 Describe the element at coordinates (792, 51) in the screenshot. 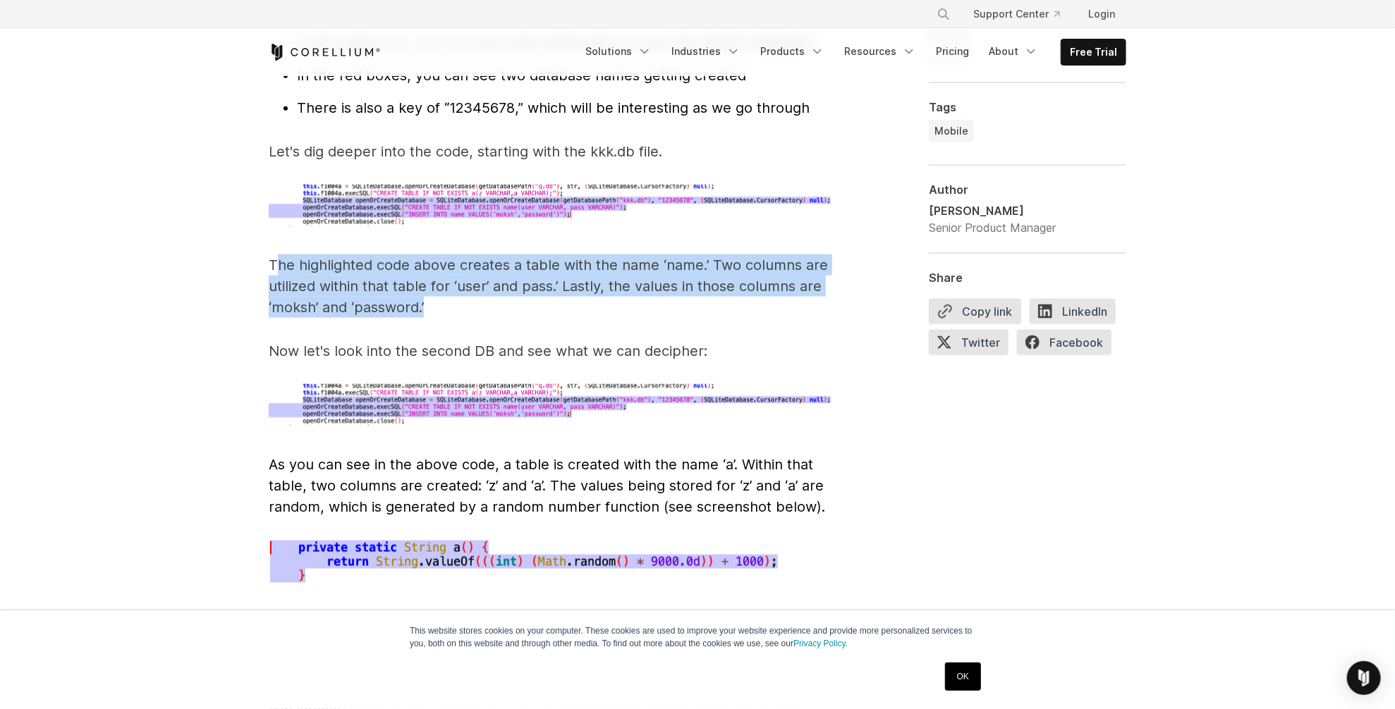

I see `a: Products` at that location.